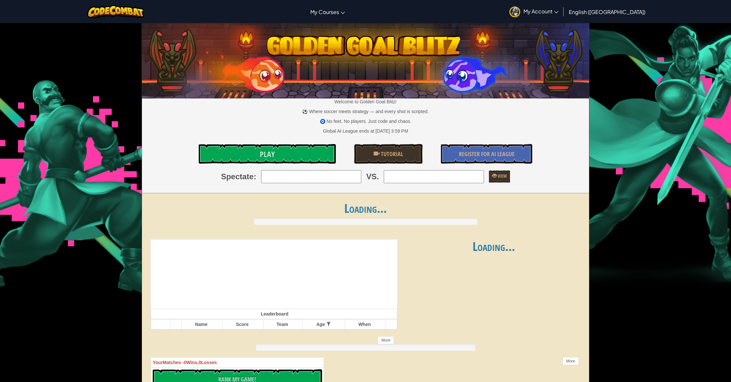 The width and height of the screenshot is (731, 382). Describe the element at coordinates (274, 314) in the screenshot. I see `span: Leaderboard` at that location.